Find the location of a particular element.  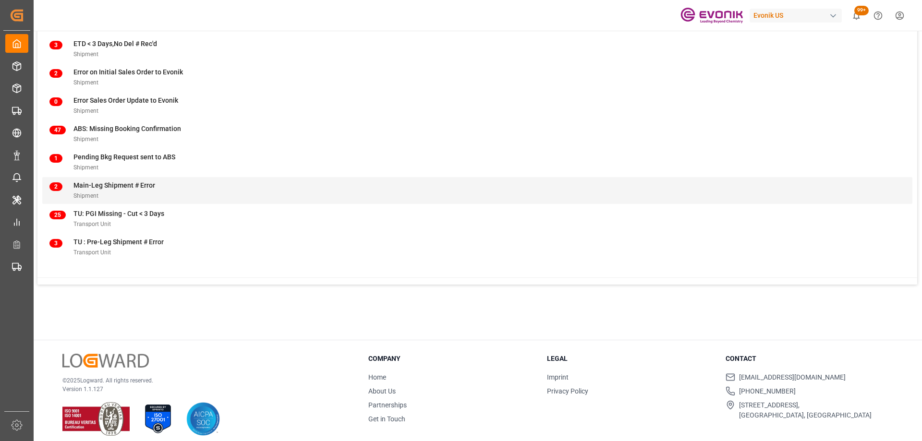

span: TU : Pre-Leg Shipment # Error is located at coordinates (119, 242).